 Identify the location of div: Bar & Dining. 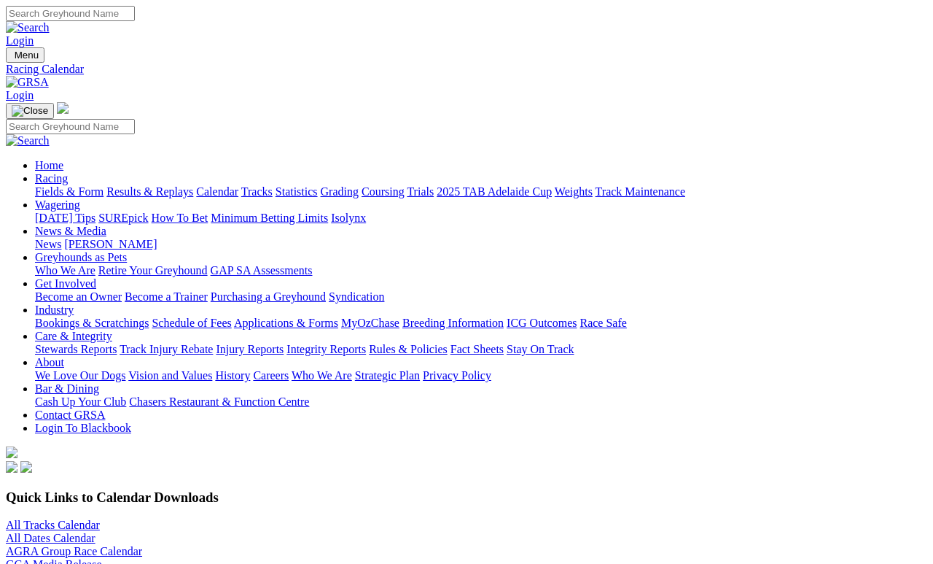
(481, 402).